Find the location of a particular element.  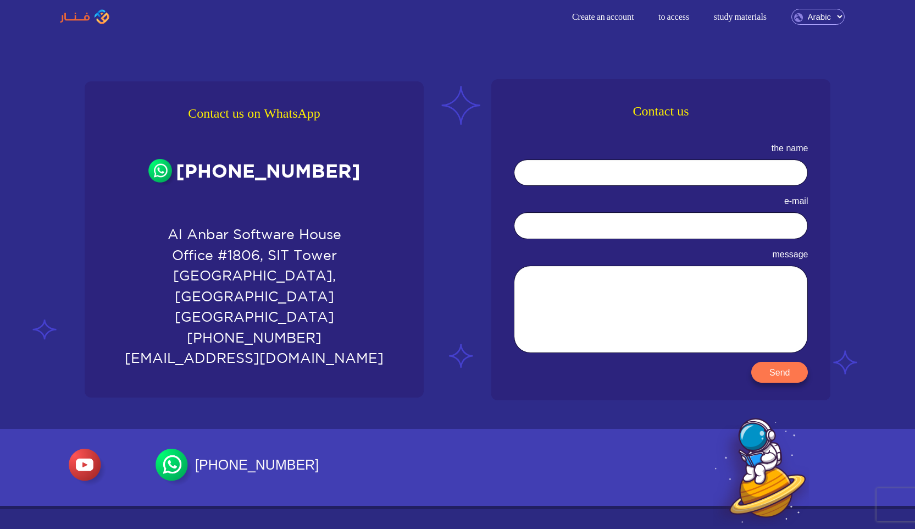

a: Create an account is located at coordinates (603, 16).